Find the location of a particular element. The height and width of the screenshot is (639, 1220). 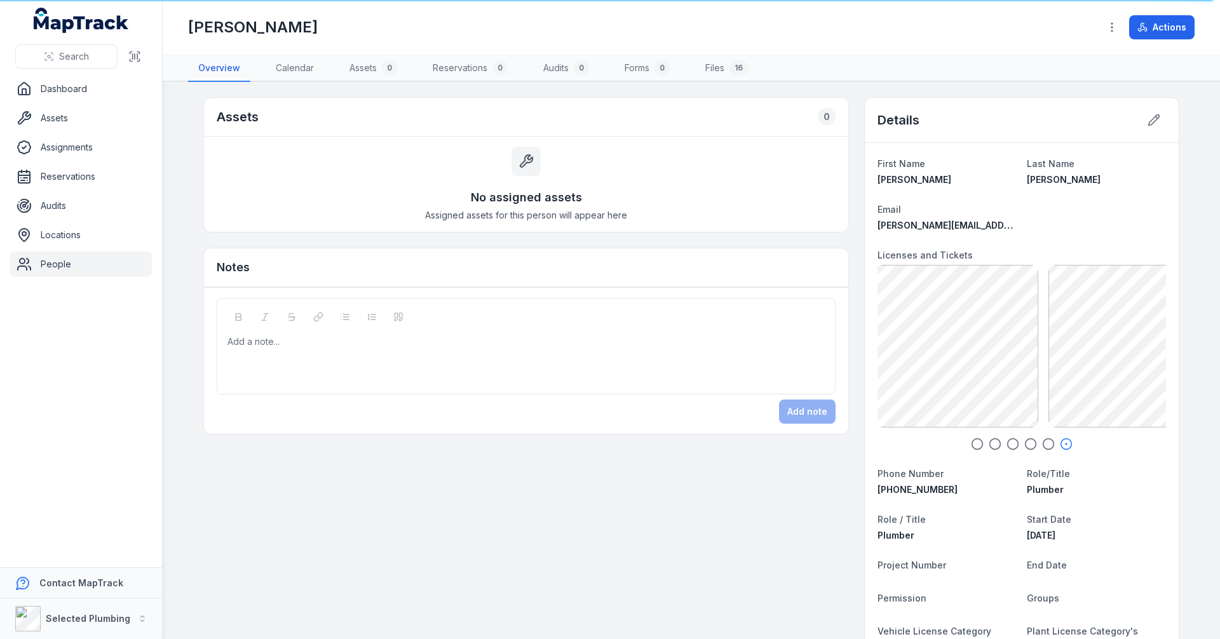

a: Reservations0 is located at coordinates (470, 69).